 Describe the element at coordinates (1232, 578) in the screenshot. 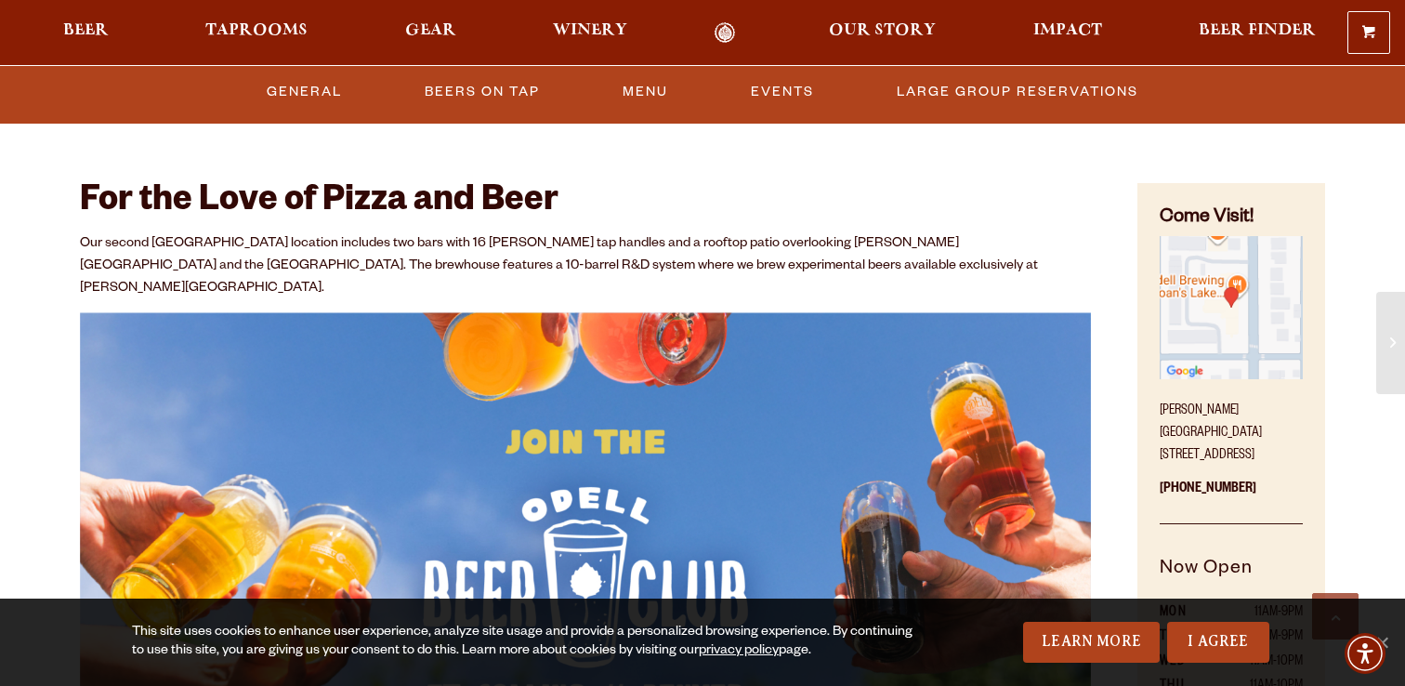

I see `h5: Now Open` at that location.